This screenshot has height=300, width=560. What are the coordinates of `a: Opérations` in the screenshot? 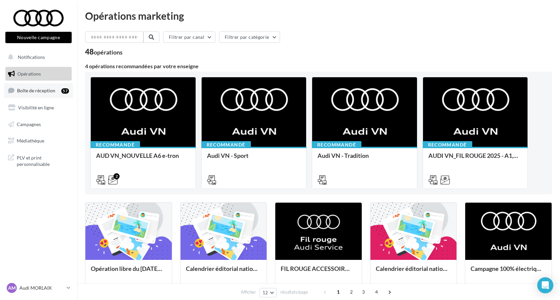 It's located at (38, 74).